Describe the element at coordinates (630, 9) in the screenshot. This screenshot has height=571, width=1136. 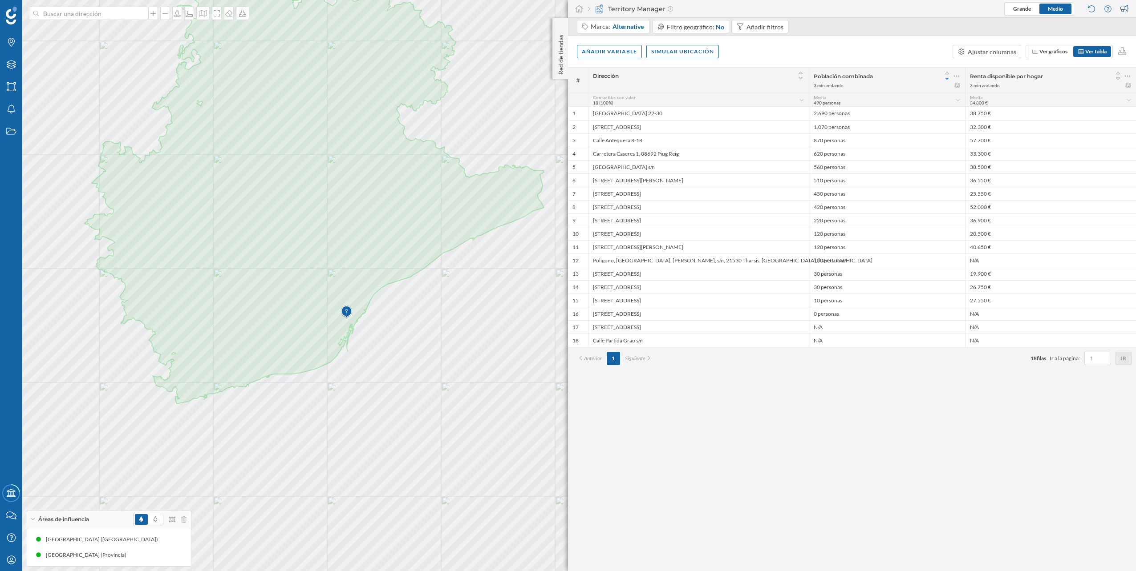
I see `div: Territory Manager` at that location.